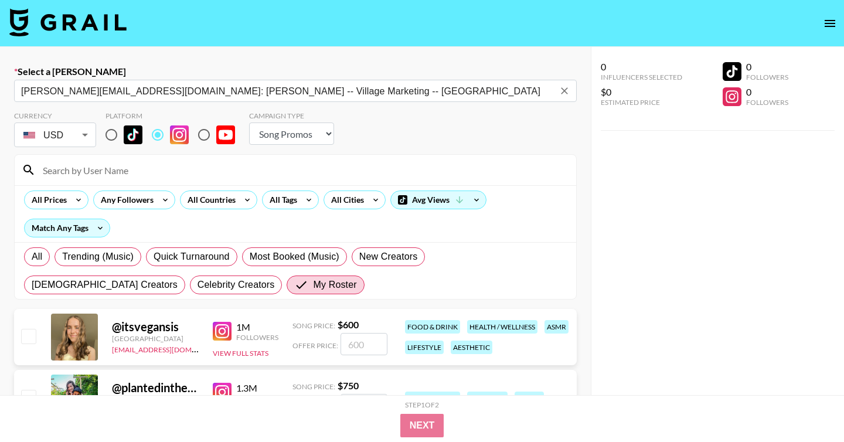 The image size is (844, 442). What do you see at coordinates (125, 200) in the screenshot?
I see `div: Any Followers` at bounding box center [125, 200].